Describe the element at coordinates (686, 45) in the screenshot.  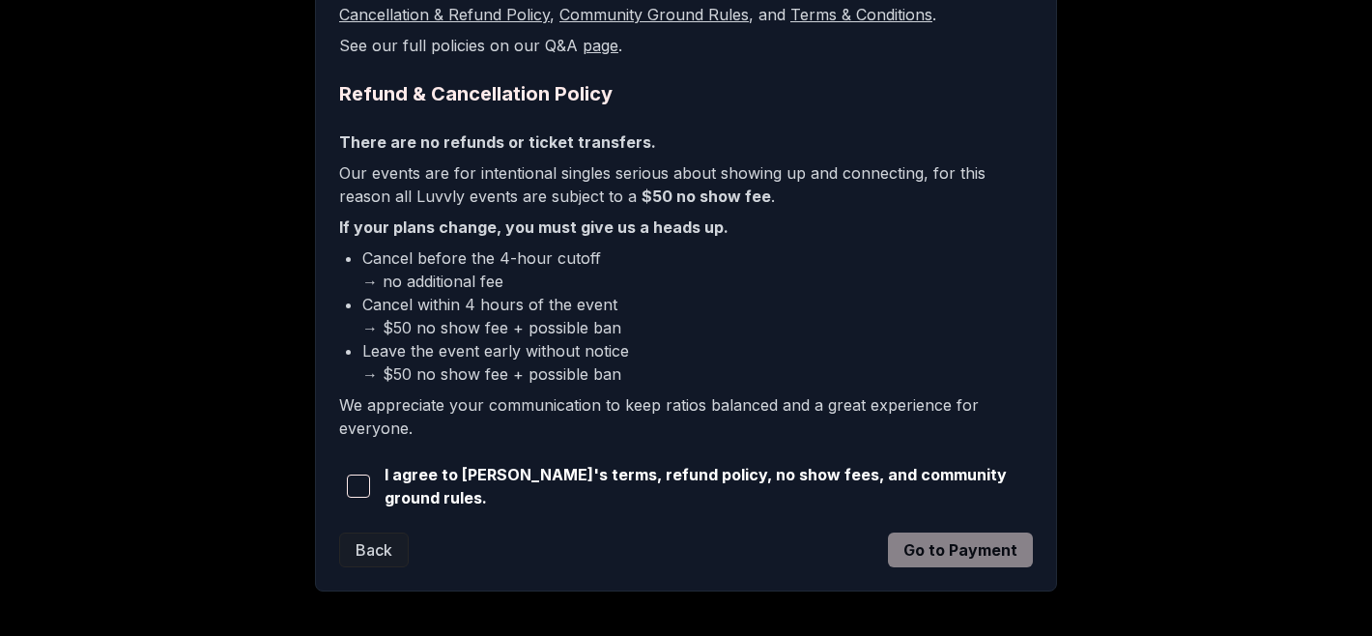
I see `p: See our full policies on our Q&A .` at that location.